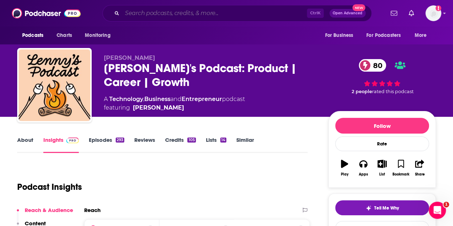 This screenshot has height=226, width=453. Describe the element at coordinates (191, 140) in the screenshot. I see `div: 105` at that location.